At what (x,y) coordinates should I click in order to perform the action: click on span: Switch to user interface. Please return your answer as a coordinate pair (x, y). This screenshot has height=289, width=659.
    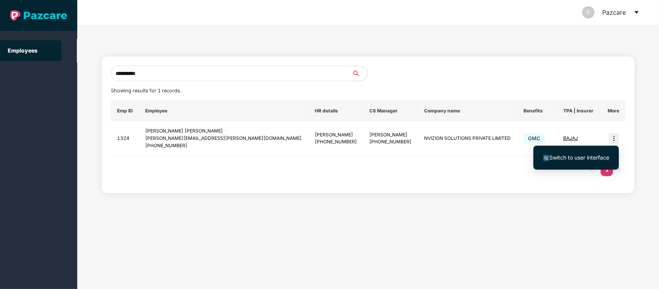
    Looking at the image, I should click on (579, 157).